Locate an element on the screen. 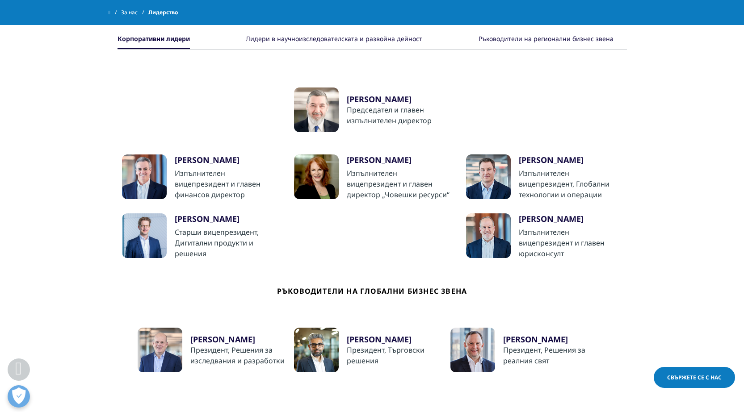  font: Президент, Решения за реалния свят is located at coordinates (544, 356).